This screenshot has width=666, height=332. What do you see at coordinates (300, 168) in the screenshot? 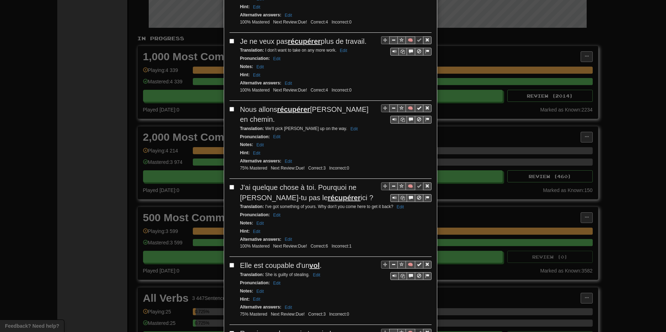
I see `span: 2025-09-09` at bounding box center [300, 168].